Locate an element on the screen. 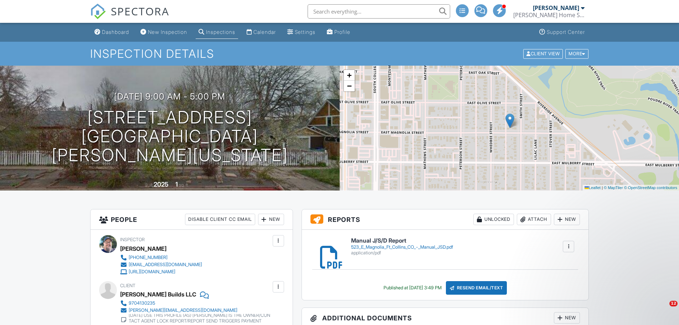 The width and height of the screenshot is (679, 325). a: Support Center is located at coordinates (562, 32).